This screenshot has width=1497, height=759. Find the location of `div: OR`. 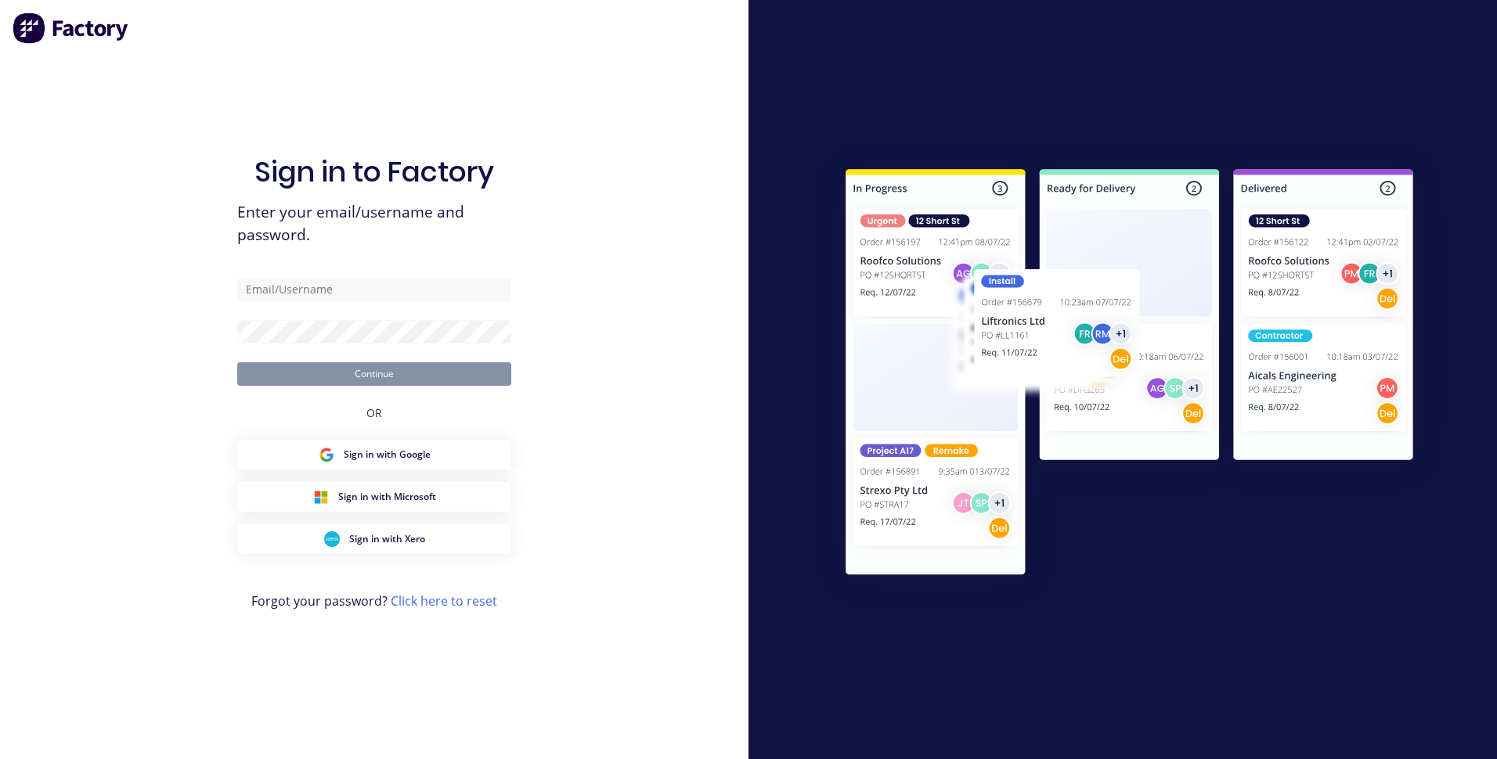

div: OR is located at coordinates (374, 412).